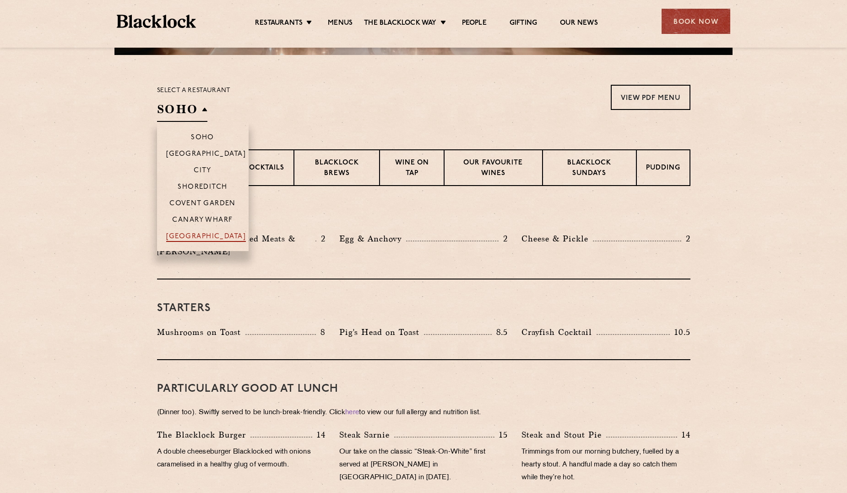  Describe the element at coordinates (194, 91) in the screenshot. I see `p: Select a restaurant` at that location.